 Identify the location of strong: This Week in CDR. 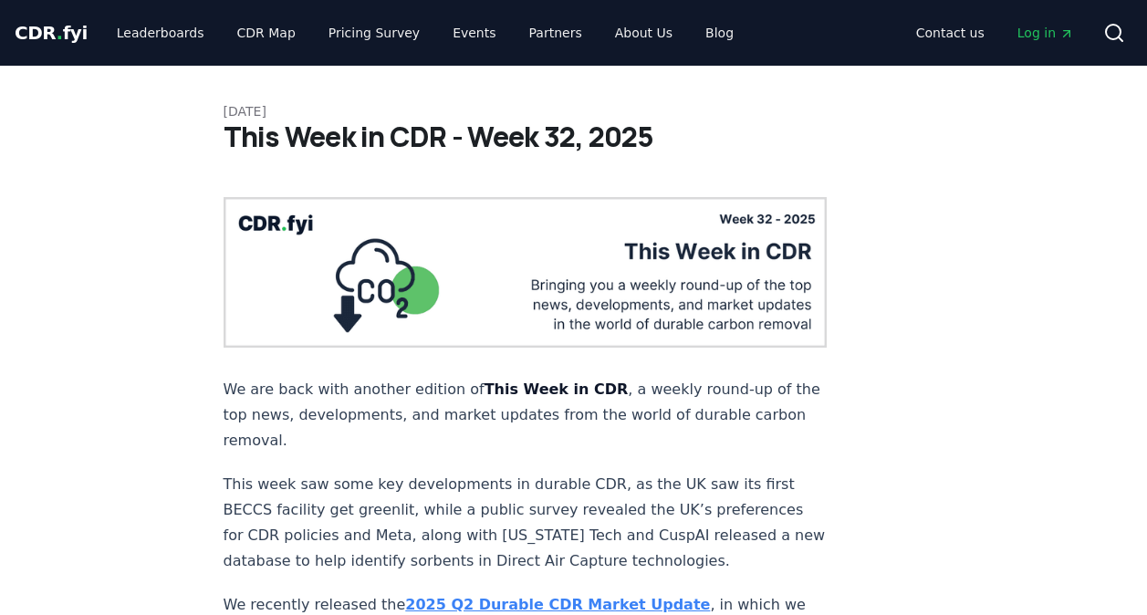
(557, 389).